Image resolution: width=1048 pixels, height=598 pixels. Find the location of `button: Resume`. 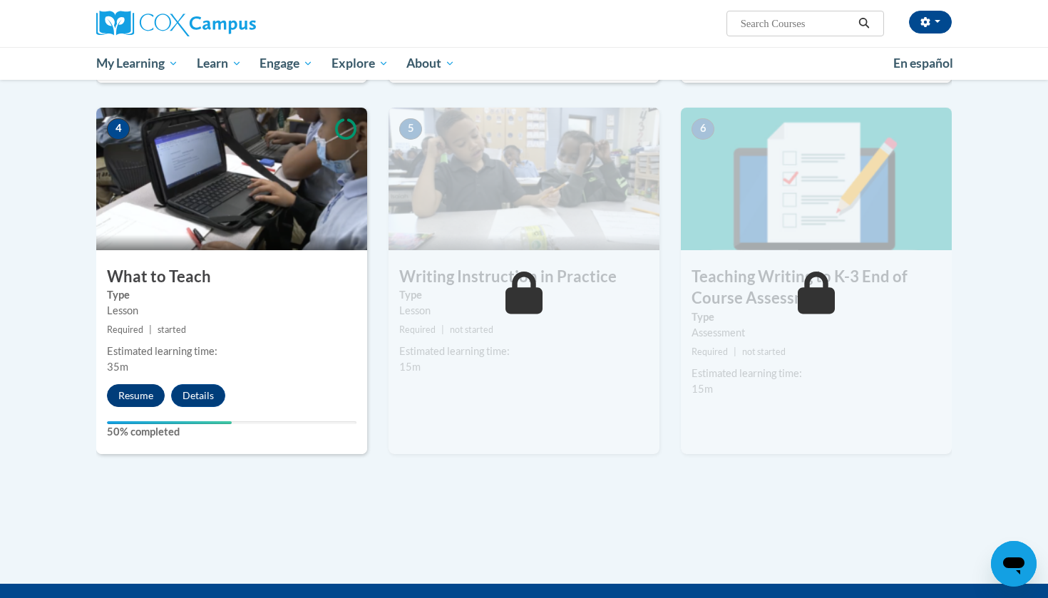

button: Resume is located at coordinates (135, 396).